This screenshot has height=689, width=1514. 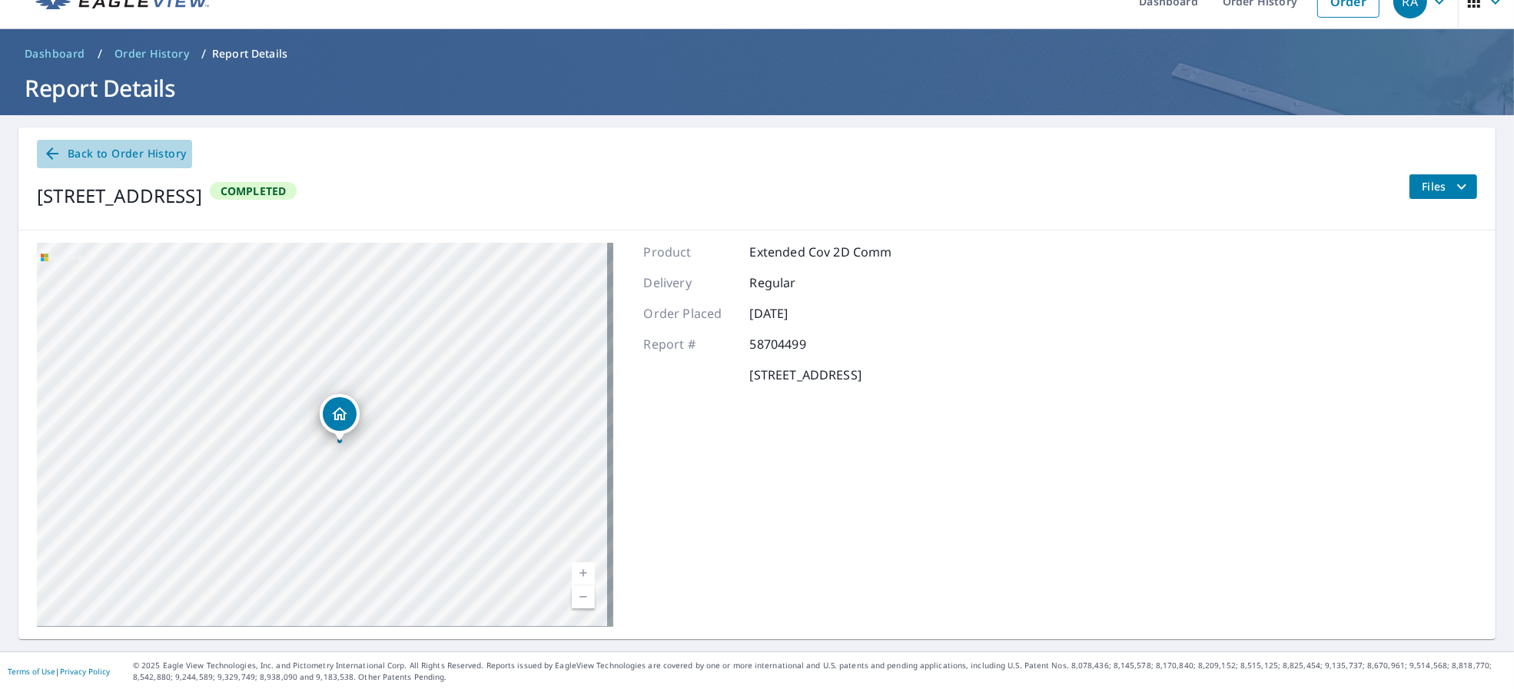 I want to click on a: Privacy Policy, so click(x=85, y=672).